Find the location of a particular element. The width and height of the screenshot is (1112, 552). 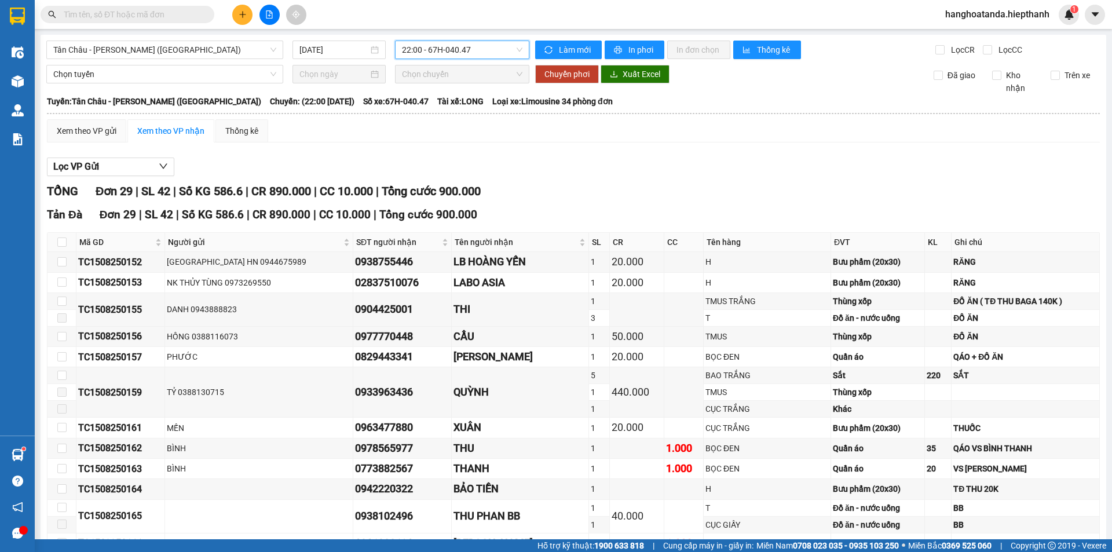

span: sync is located at coordinates (549, 50).